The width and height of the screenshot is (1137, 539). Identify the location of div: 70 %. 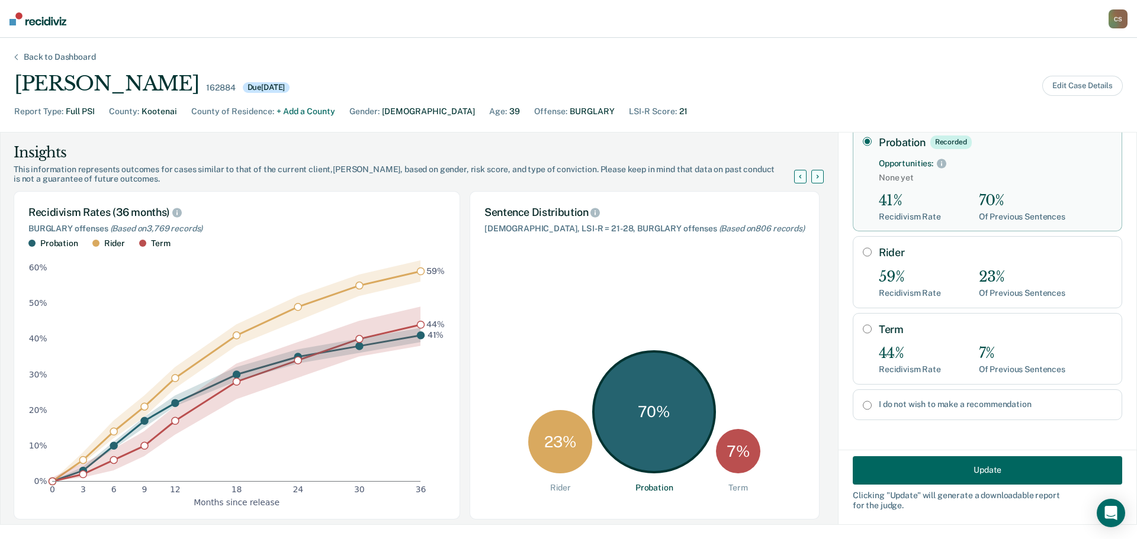
(654, 412).